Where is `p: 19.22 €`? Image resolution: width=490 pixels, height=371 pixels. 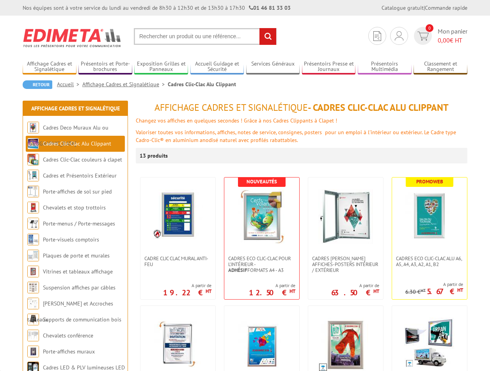
p: 19.22 € is located at coordinates (187, 293).